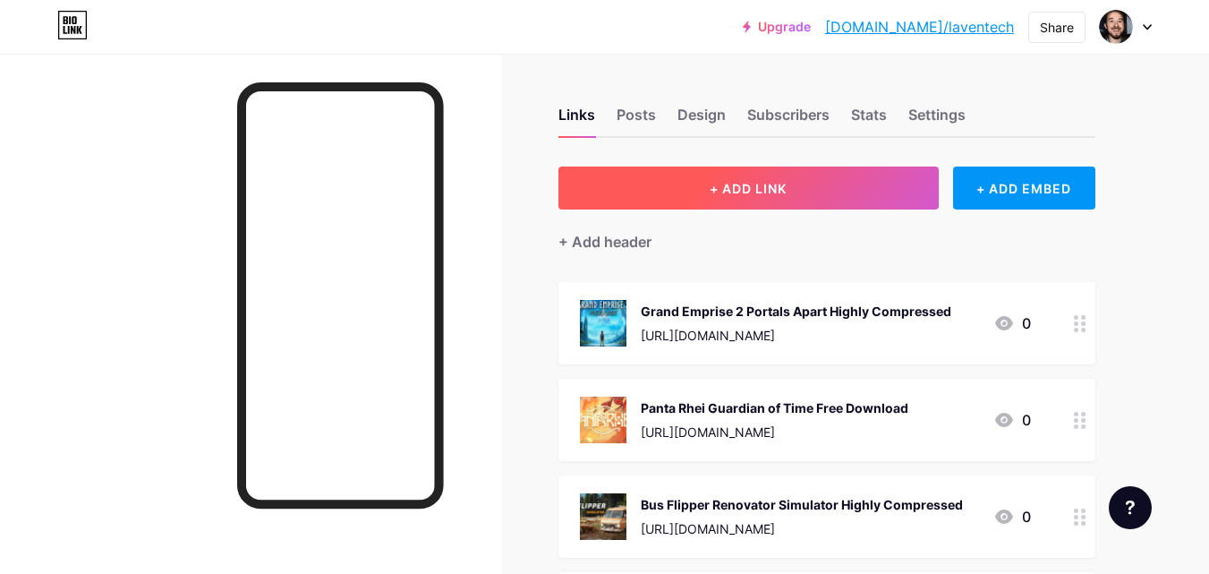  I want to click on img: Bus Flipper Renovator Simulator Highly Compressed, so click(603, 516).